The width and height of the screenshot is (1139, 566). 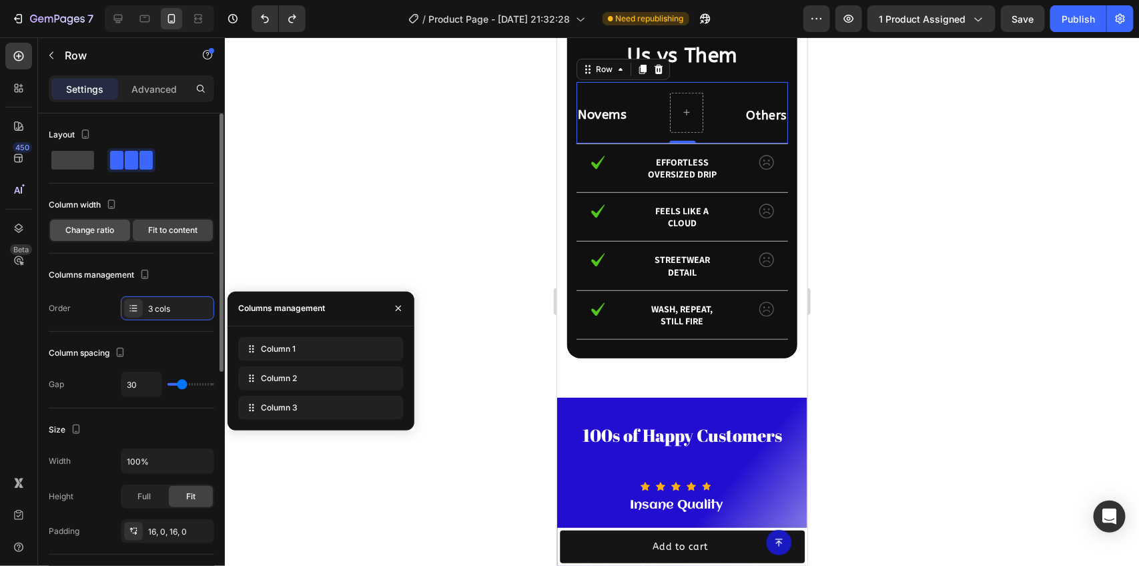 I want to click on p: Settings, so click(x=85, y=89).